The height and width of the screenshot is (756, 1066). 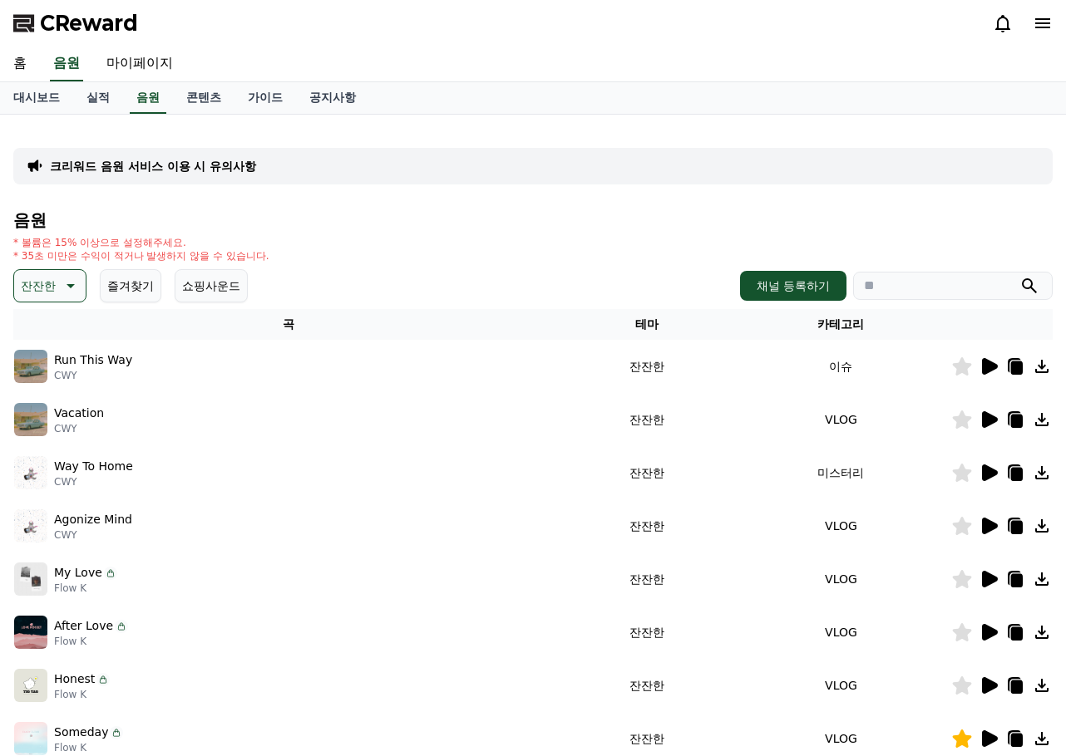 I want to click on a: 채널 등록하기, so click(x=793, y=286).